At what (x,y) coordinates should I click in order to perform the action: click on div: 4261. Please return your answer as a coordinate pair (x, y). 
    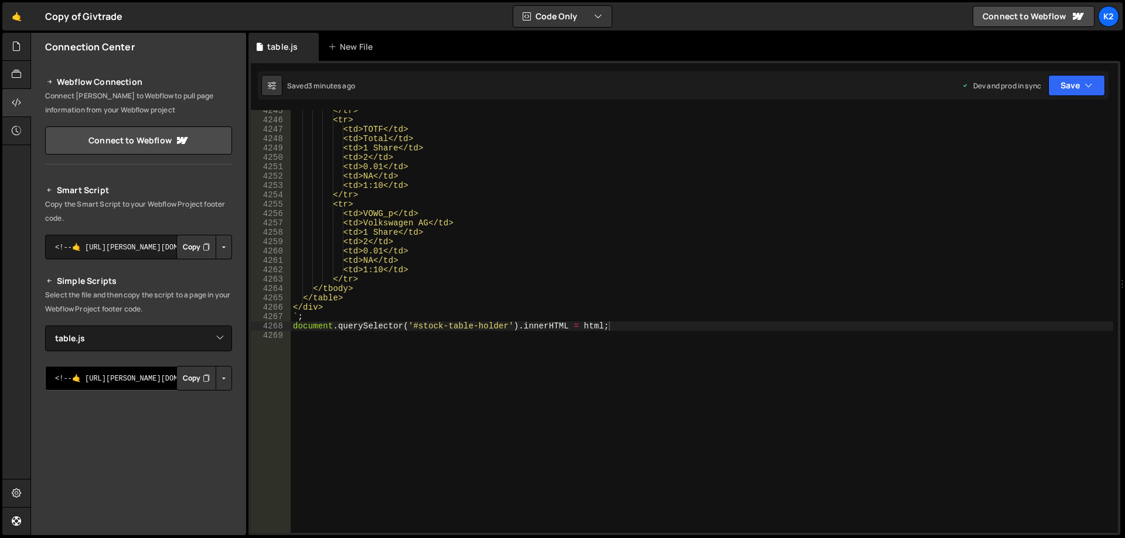
    Looking at the image, I should click on (271, 261).